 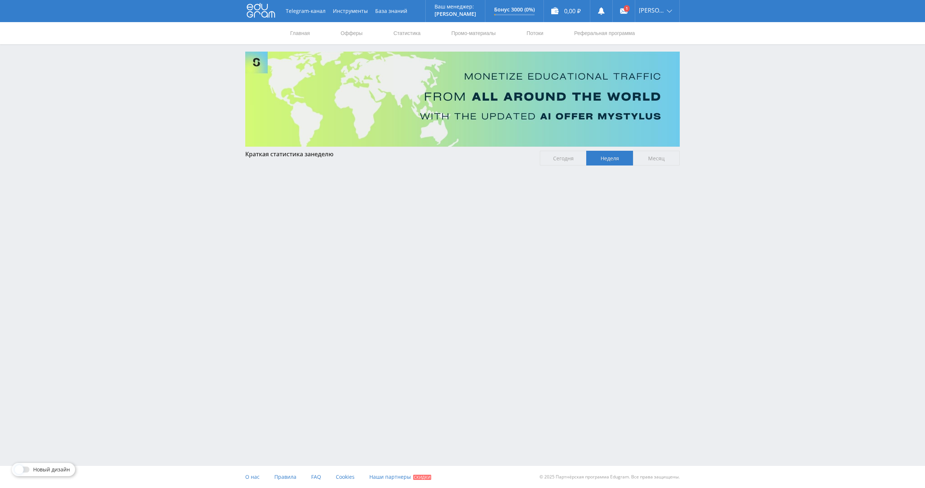 I want to click on span: Новый дизайн, so click(x=52, y=469).